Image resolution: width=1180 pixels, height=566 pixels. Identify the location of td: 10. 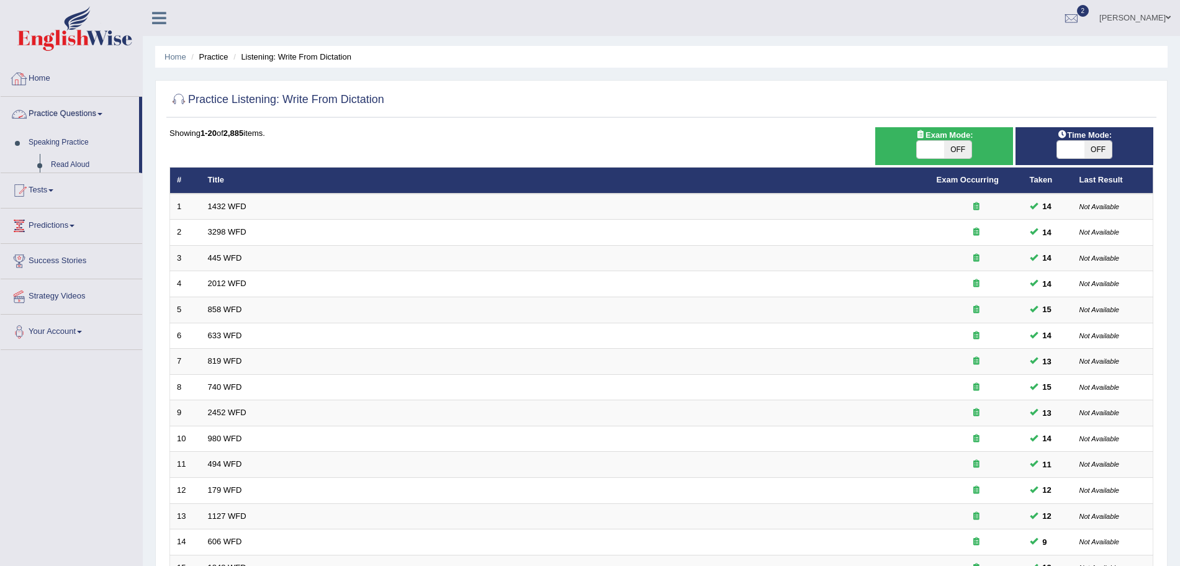
(186, 439).